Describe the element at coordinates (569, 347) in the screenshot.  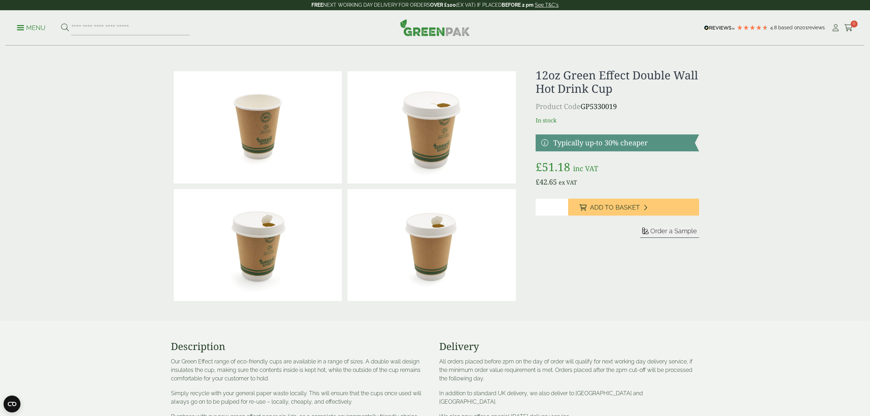
I see `h3: Delivery` at that location.